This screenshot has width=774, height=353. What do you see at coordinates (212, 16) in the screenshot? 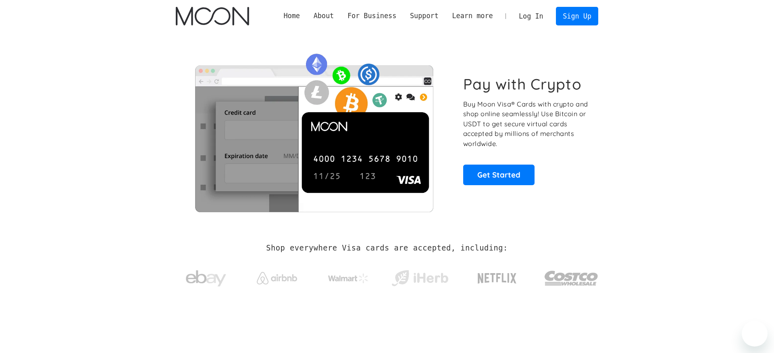
I see `img: Moon Logo` at bounding box center [212, 16].